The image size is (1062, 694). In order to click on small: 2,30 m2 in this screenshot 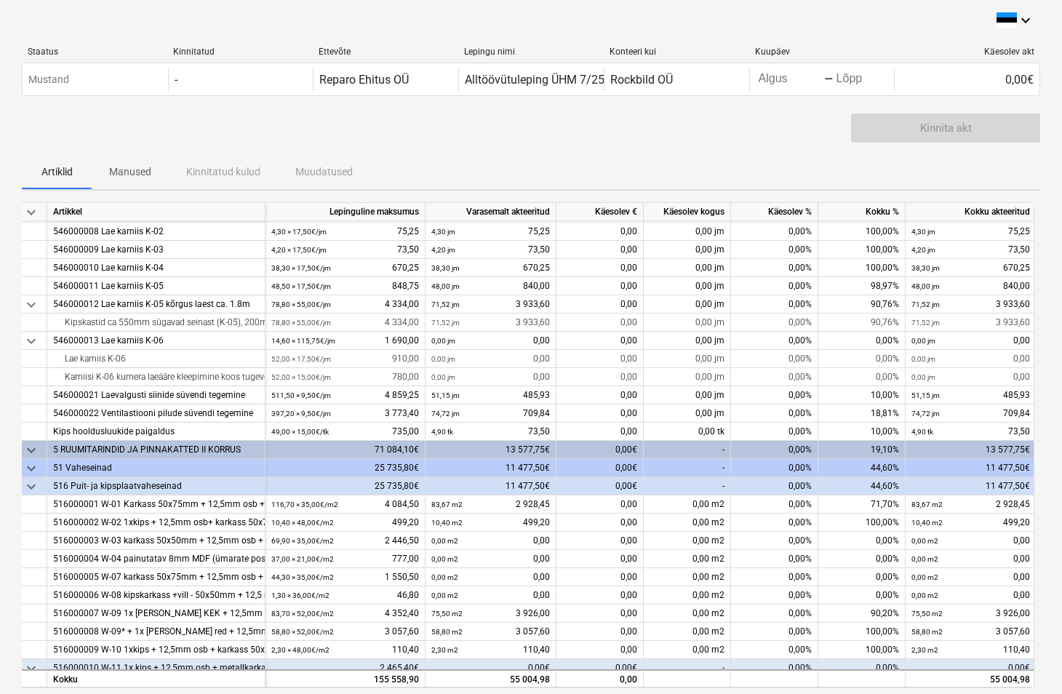, I will do `click(924, 650)`.